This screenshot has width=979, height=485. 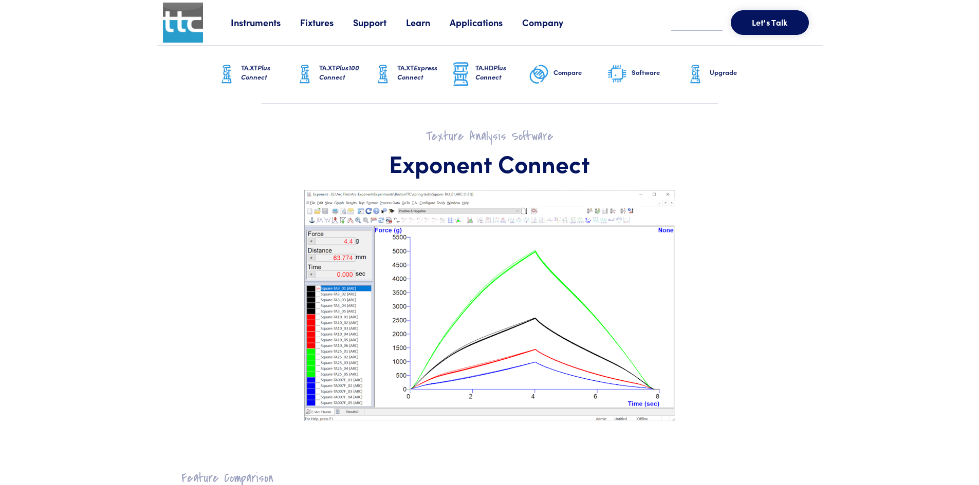 I want to click on a: TA.XTExpress Connect, so click(x=411, y=74).